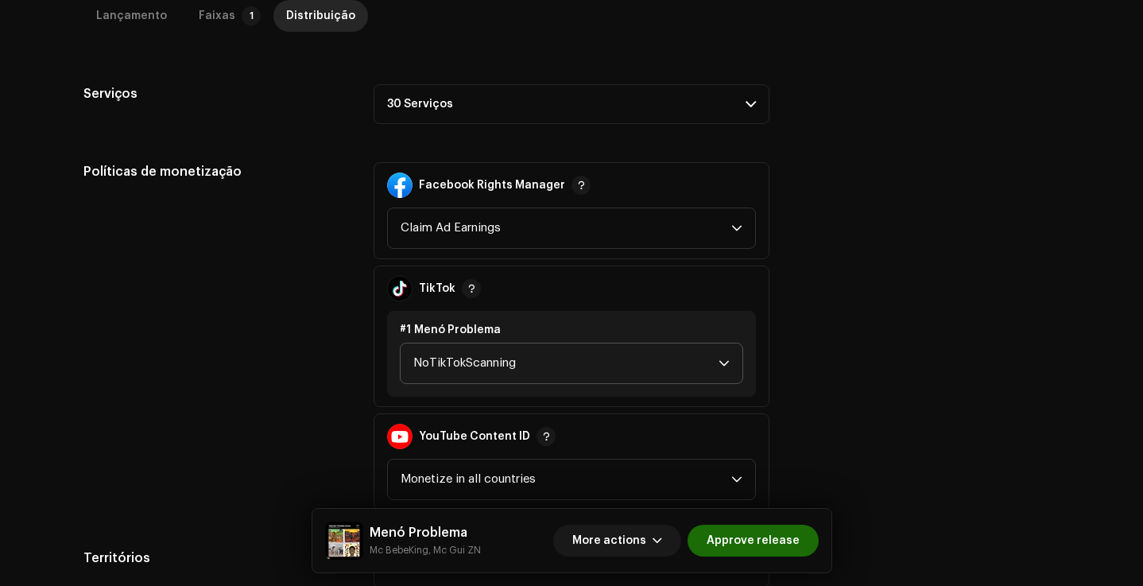 This screenshot has height=586, width=1143. Describe the element at coordinates (437, 289) in the screenshot. I see `strong: TikTok` at that location.